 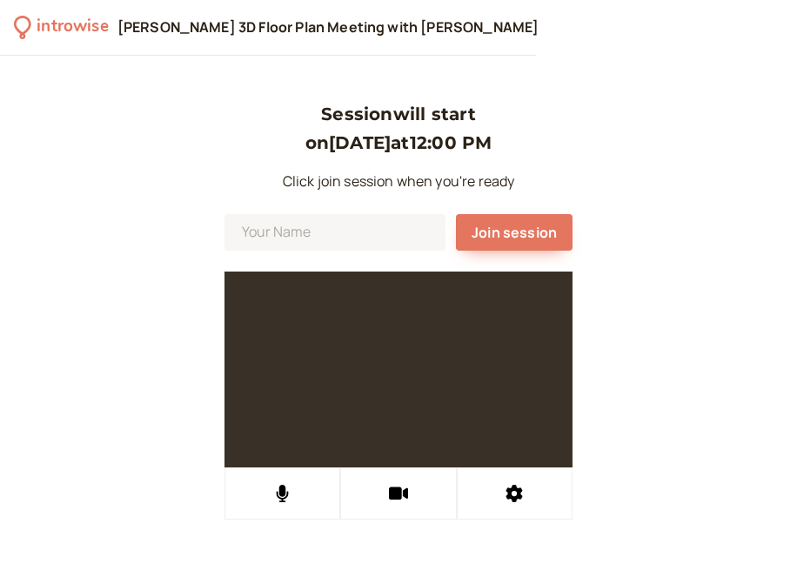 What do you see at coordinates (514, 232) in the screenshot?
I see `button: Join session` at bounding box center [514, 232].